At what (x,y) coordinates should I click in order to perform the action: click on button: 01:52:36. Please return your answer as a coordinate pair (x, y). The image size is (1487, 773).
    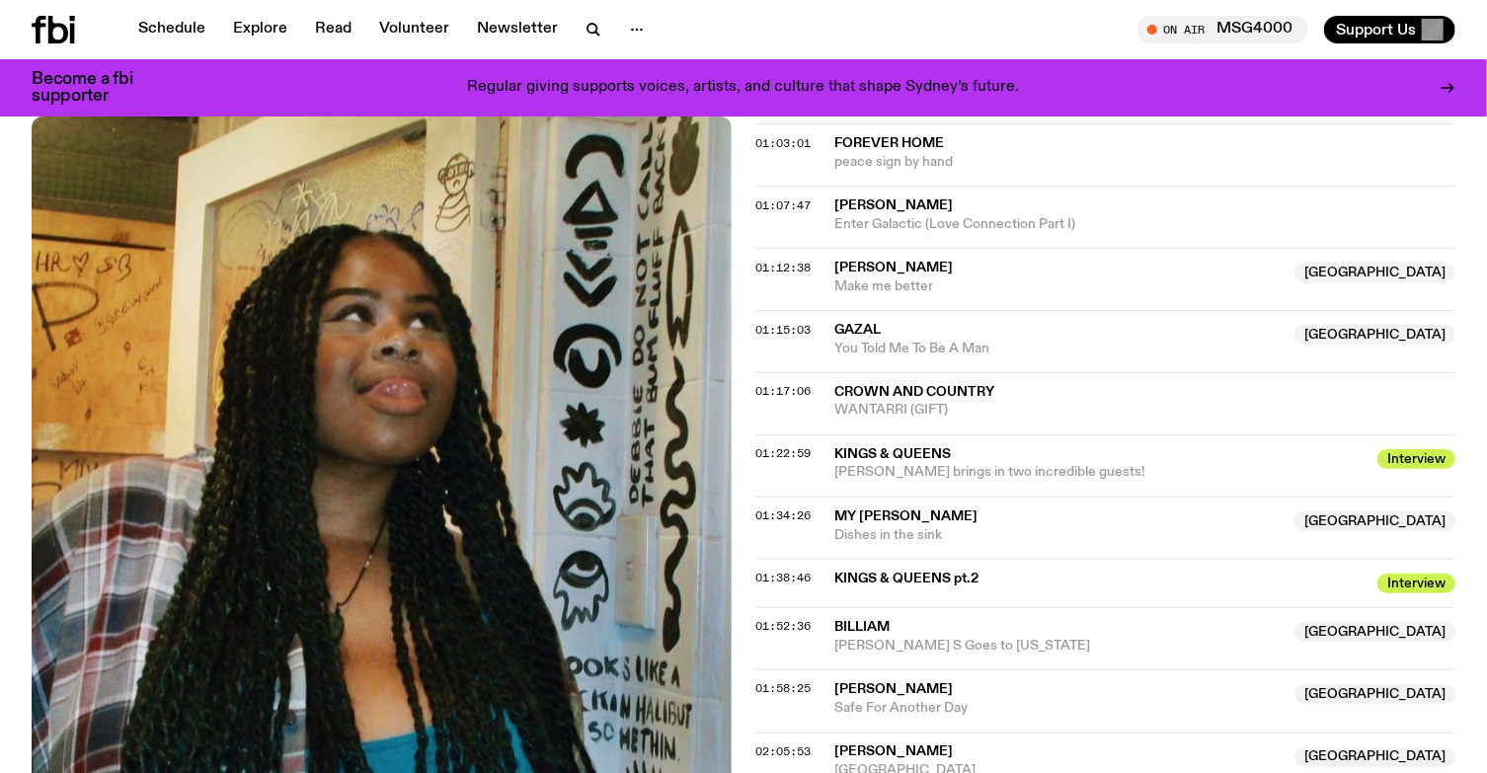
    Looking at the image, I should click on (783, 627).